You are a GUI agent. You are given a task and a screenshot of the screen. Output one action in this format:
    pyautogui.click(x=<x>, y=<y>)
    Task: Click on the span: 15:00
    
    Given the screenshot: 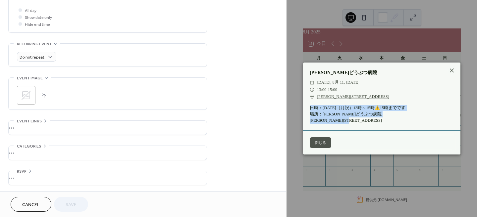 What is the action you would take?
    pyautogui.click(x=332, y=90)
    